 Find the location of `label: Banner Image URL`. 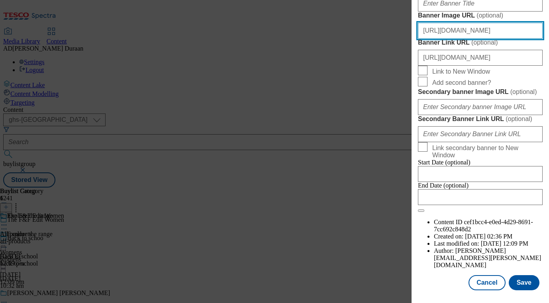

label: Banner Image URL is located at coordinates (480, 16).